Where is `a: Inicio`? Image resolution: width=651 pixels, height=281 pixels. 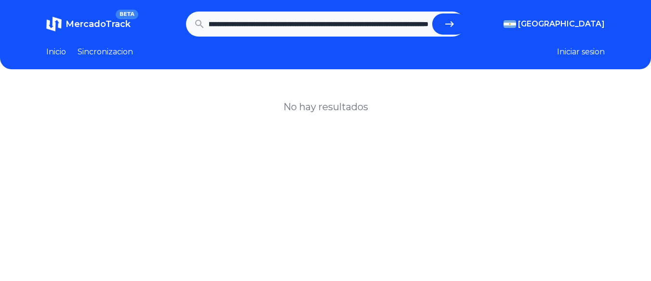 a: Inicio is located at coordinates (56, 52).